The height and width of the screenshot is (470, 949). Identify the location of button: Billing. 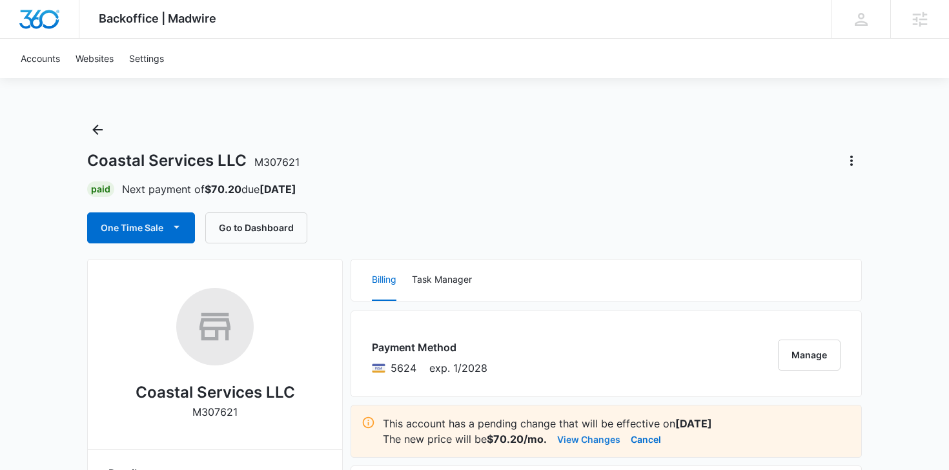
(384, 280).